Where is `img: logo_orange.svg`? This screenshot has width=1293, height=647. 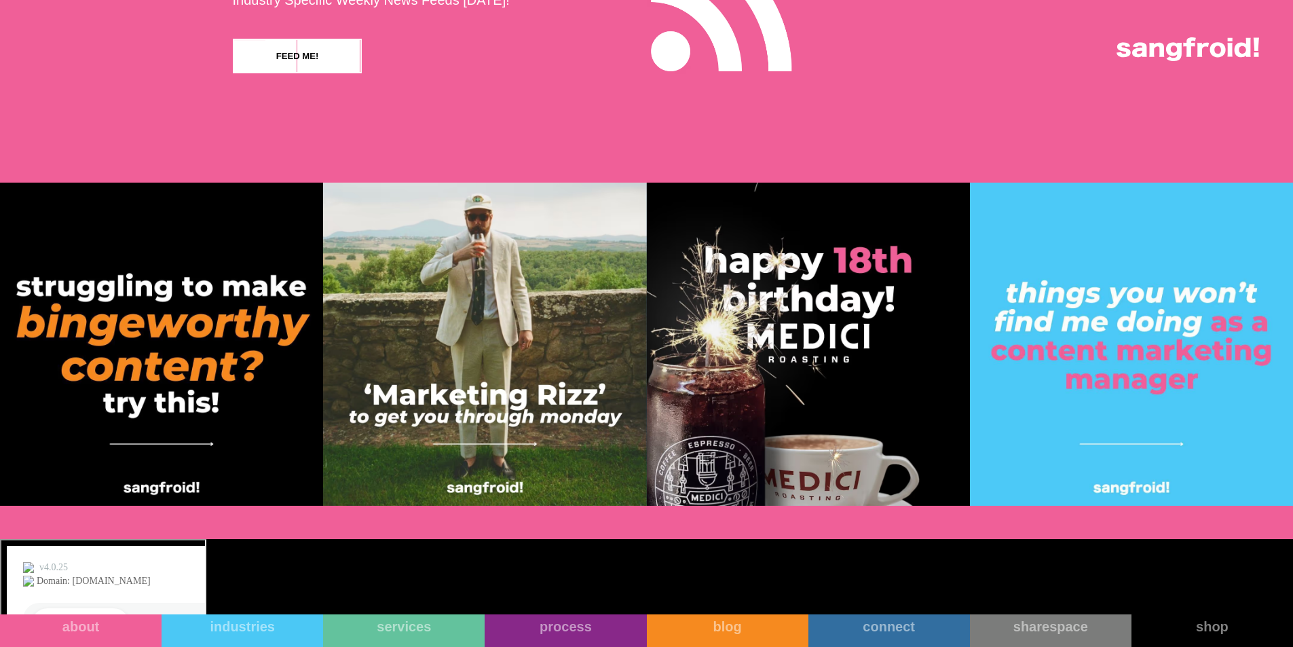
img: logo_orange.svg is located at coordinates (27, 27).